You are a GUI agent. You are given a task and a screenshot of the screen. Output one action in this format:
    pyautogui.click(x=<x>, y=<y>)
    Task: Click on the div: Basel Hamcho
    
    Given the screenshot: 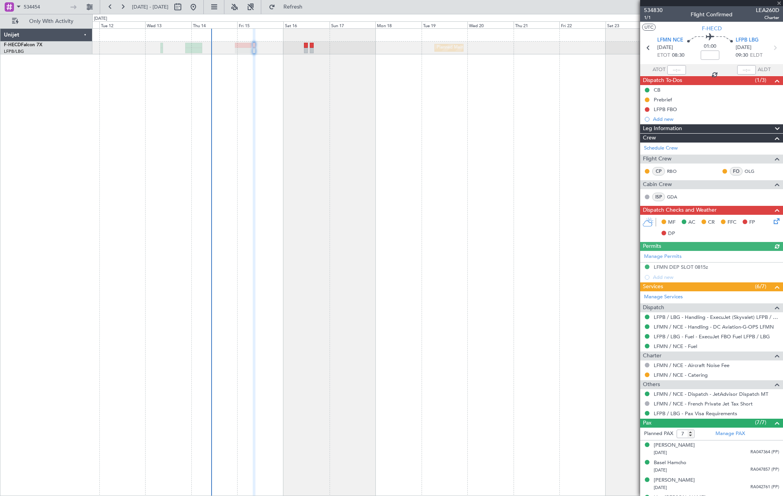 What is the action you would take?
    pyautogui.click(x=670, y=463)
    